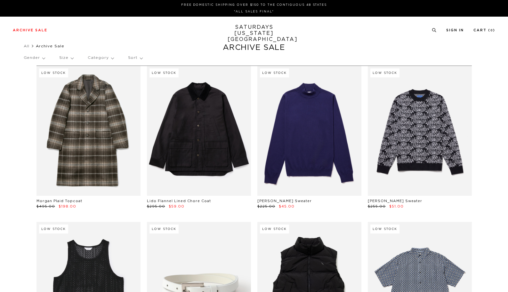  I want to click on span: $198.00, so click(67, 206).